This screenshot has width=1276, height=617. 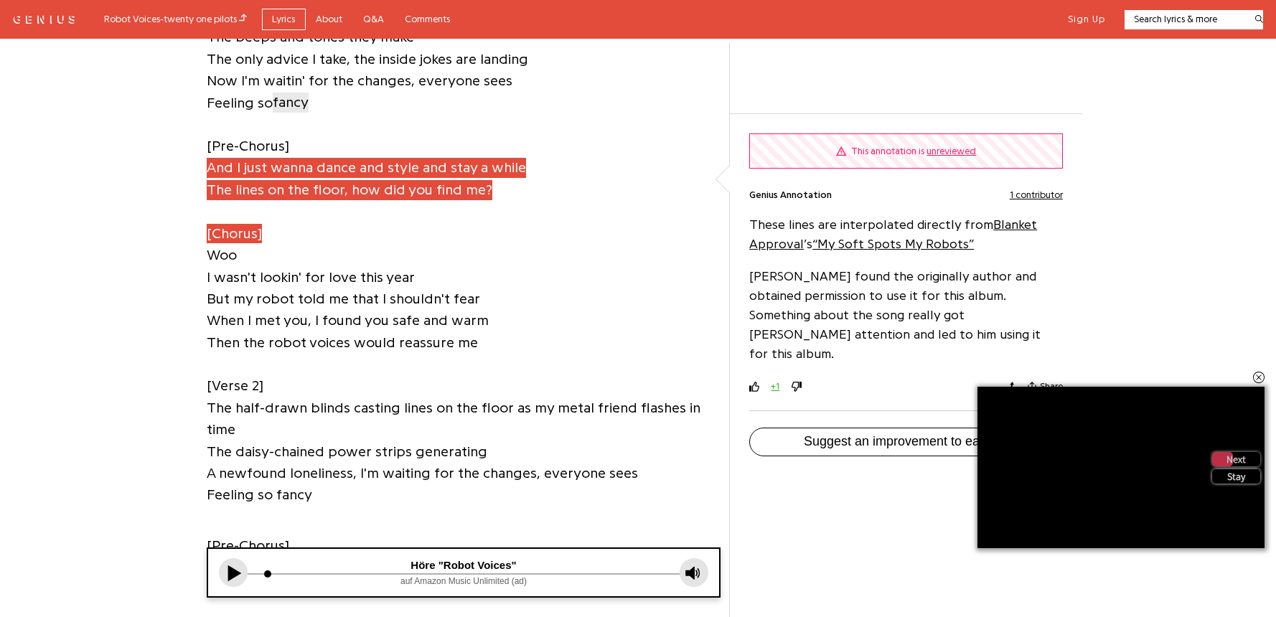 I want to click on p: These lines are interpolated directly from ’s, so click(x=906, y=235).